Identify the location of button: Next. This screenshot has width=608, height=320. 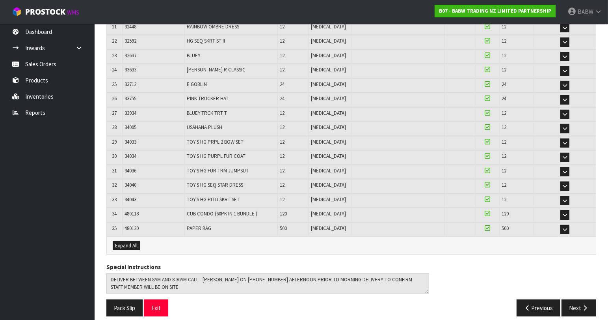
(579, 307).